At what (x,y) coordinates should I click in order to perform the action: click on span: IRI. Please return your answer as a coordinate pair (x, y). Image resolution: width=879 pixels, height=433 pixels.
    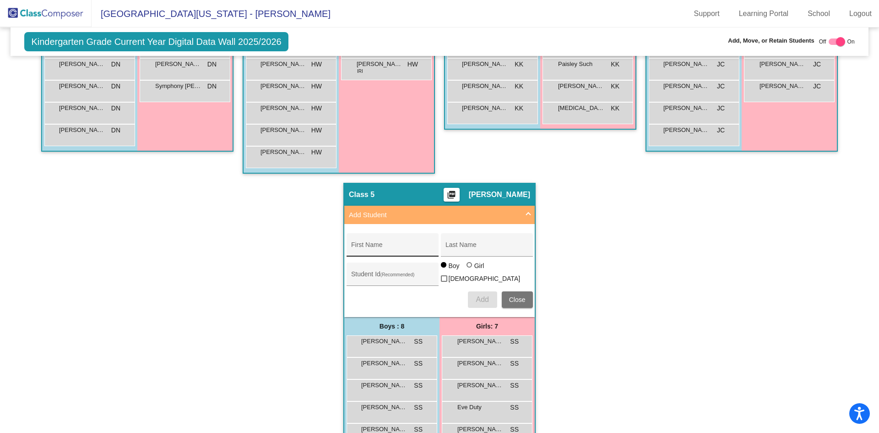
    Looking at the image, I should click on (360, 71).